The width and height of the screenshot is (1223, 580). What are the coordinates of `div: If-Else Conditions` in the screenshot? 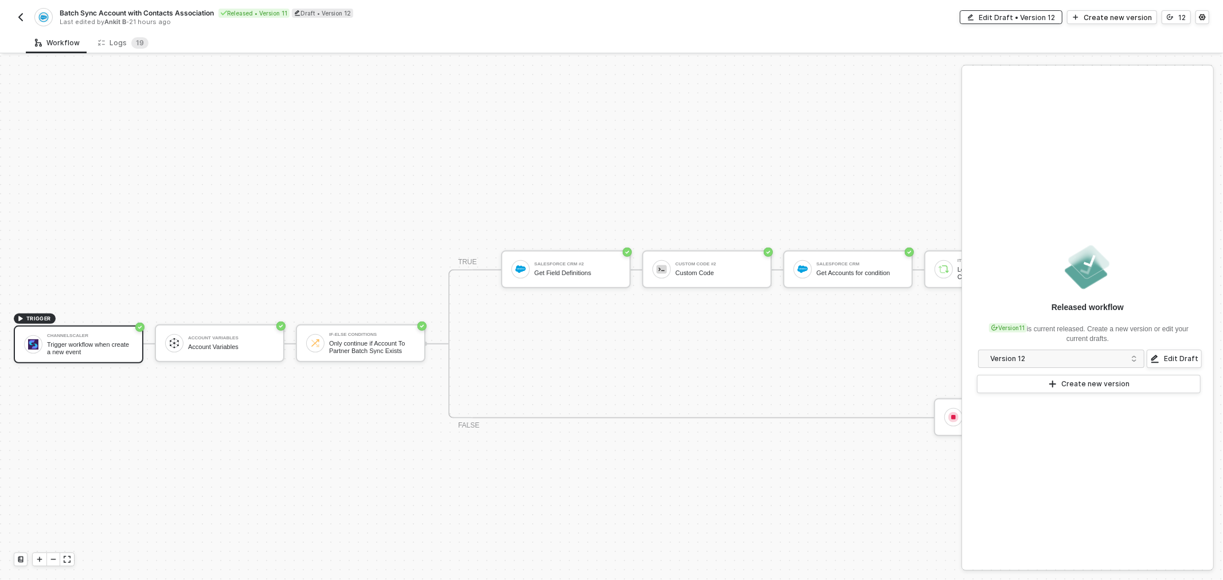 It's located at (372, 335).